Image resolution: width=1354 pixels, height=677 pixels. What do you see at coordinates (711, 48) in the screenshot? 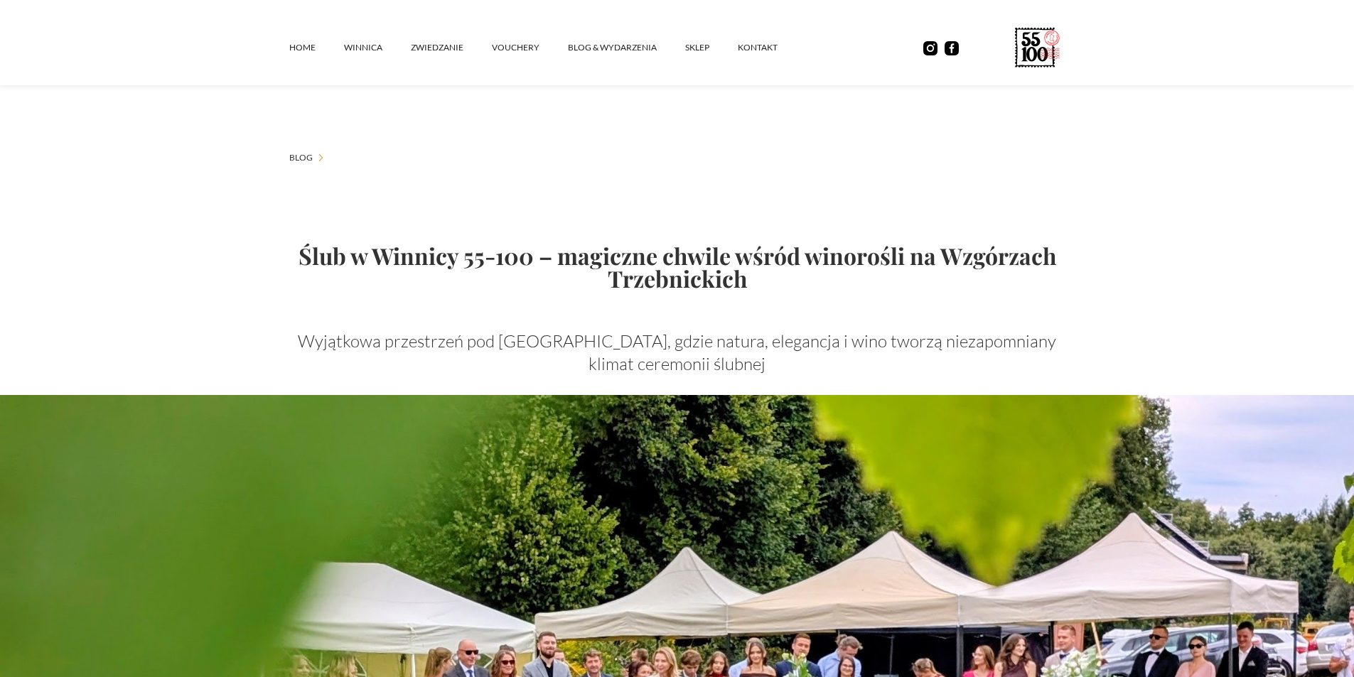
I see `a: SKLEP` at bounding box center [711, 48].